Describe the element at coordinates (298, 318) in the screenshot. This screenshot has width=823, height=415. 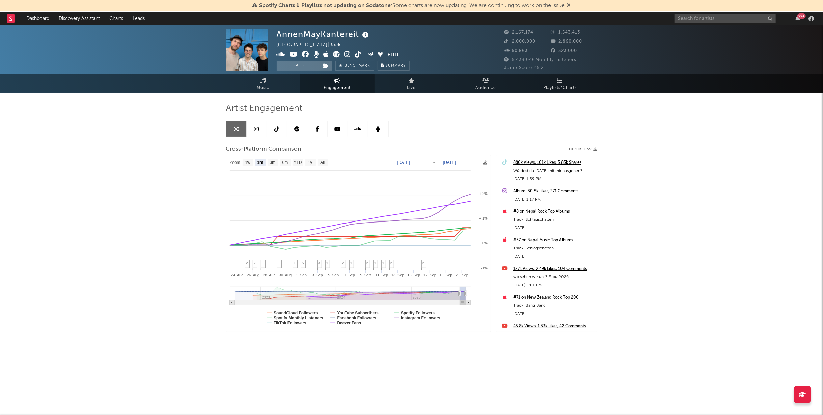
I see `text: Spotify Monthly Listeners` at that location.